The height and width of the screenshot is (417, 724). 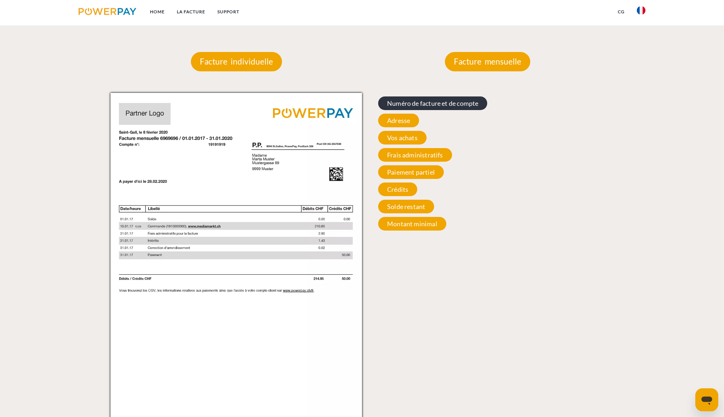 I want to click on p: Facture individuelle, so click(x=236, y=62).